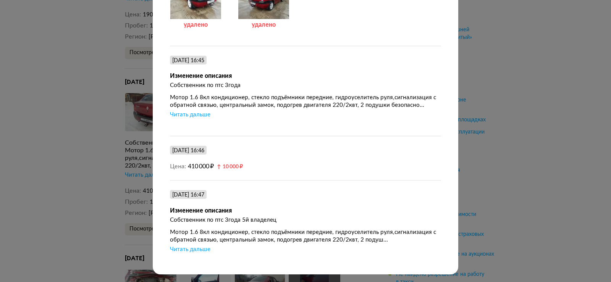 The height and width of the screenshot is (282, 611). Describe the element at coordinates (232, 167) in the screenshot. I see `span: 10 000 ₽` at that location.